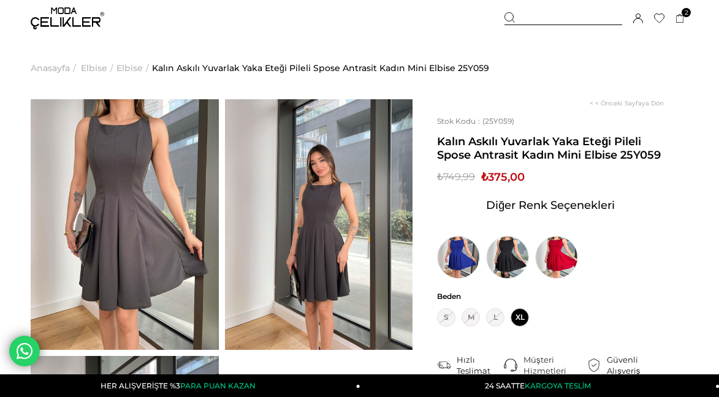  I want to click on span: KARGOYA TESLİM, so click(558, 386).